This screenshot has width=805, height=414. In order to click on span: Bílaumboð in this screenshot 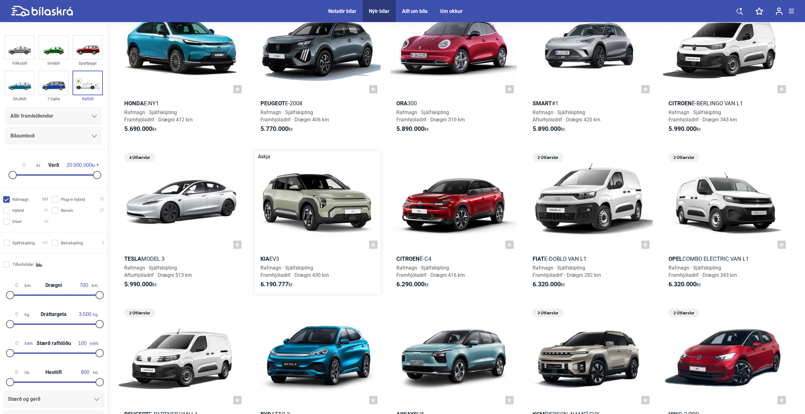, I will do `click(22, 136)`.